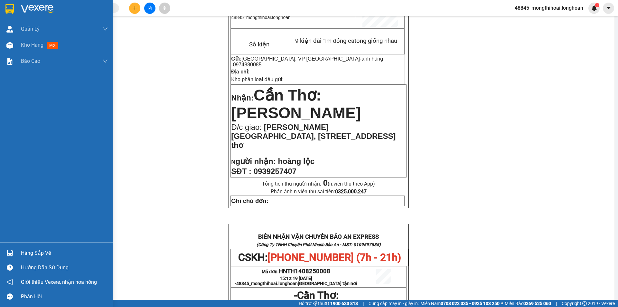  What do you see at coordinates (307, 62) in the screenshot?
I see `span: anh hùng -` at bounding box center [307, 62].